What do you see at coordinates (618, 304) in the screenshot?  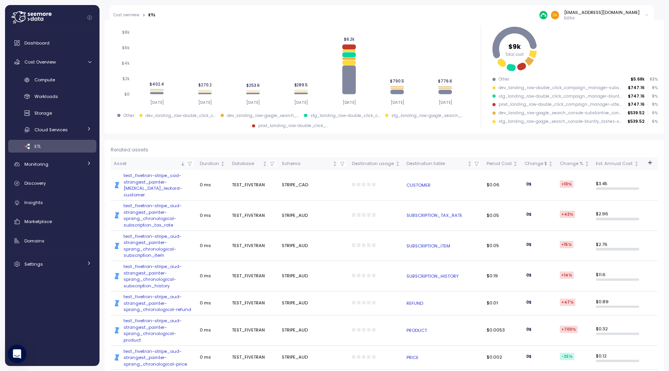 I see `td: $ 0.89` at bounding box center [618, 304].